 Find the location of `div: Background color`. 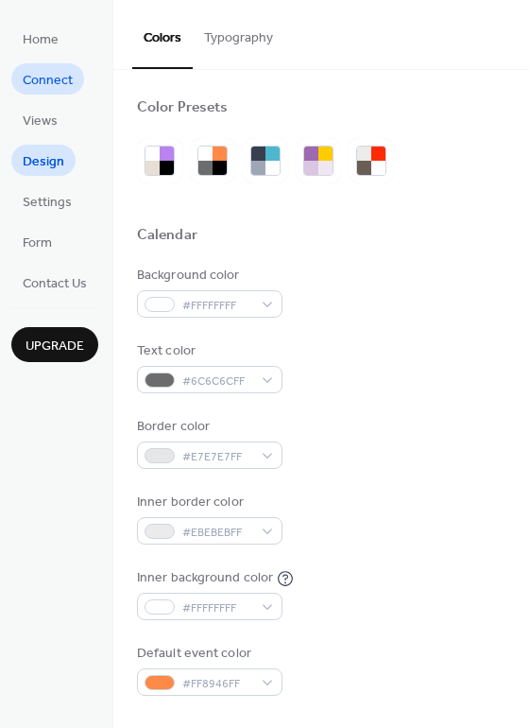

div: Background color is located at coordinates (208, 275).